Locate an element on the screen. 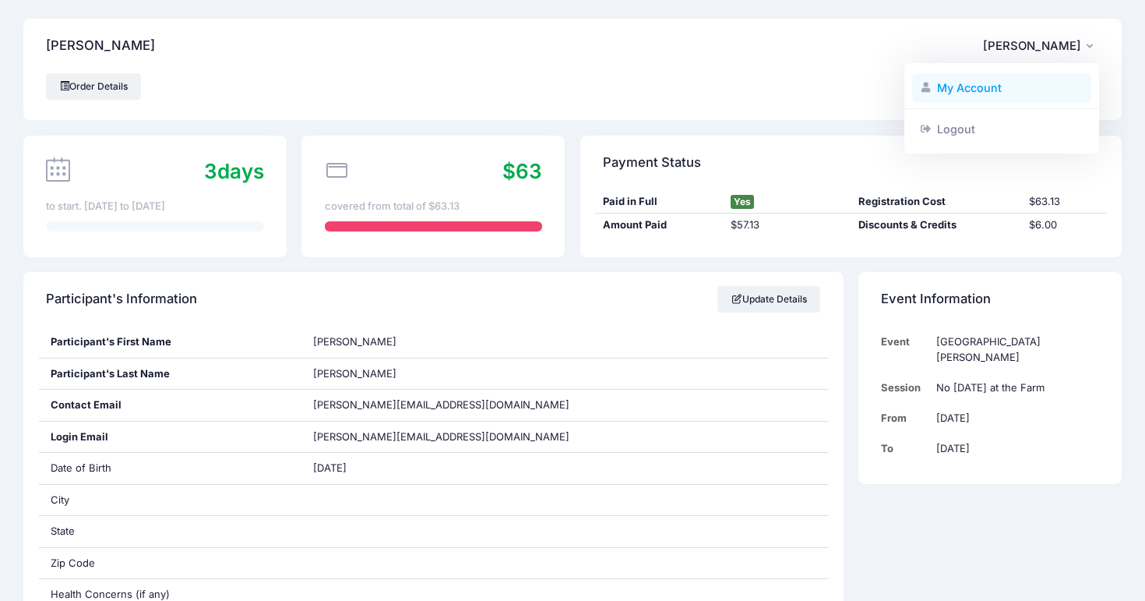 The image size is (1145, 601). div: City is located at coordinates (171, 500).